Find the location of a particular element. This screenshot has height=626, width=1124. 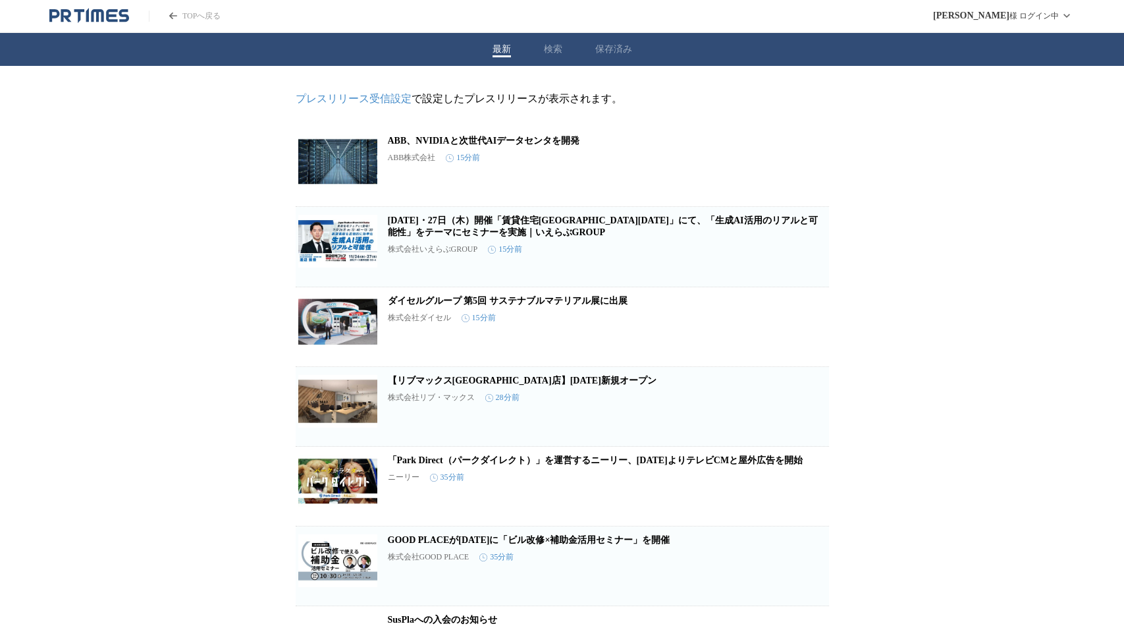

p: 株式会社GOOD PLACE is located at coordinates (429, 557).